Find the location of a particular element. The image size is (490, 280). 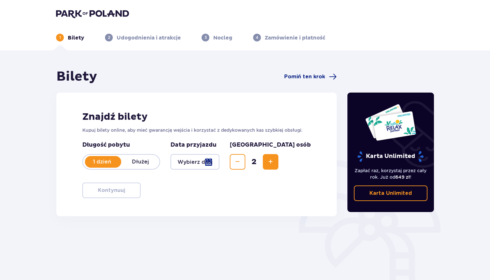

button: Kontynuuj is located at coordinates (111, 190).